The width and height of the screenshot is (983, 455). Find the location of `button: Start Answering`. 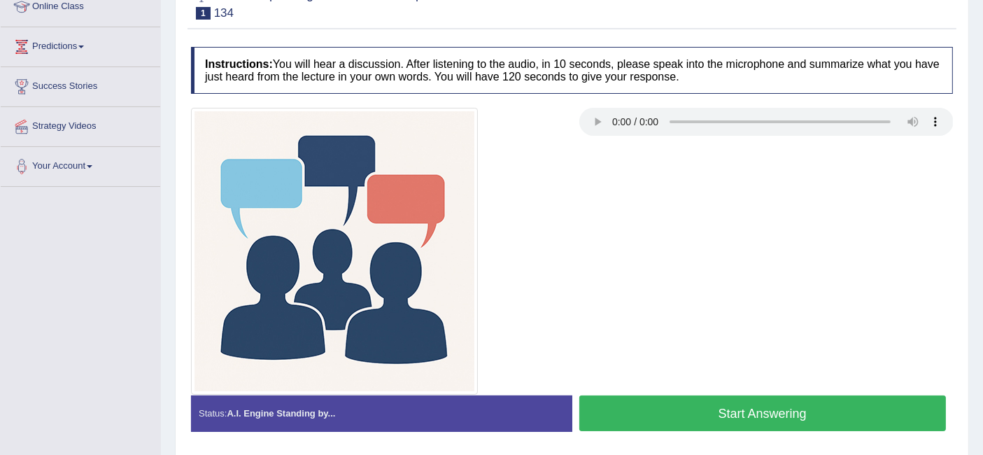

button: Start Answering is located at coordinates (763, 413).